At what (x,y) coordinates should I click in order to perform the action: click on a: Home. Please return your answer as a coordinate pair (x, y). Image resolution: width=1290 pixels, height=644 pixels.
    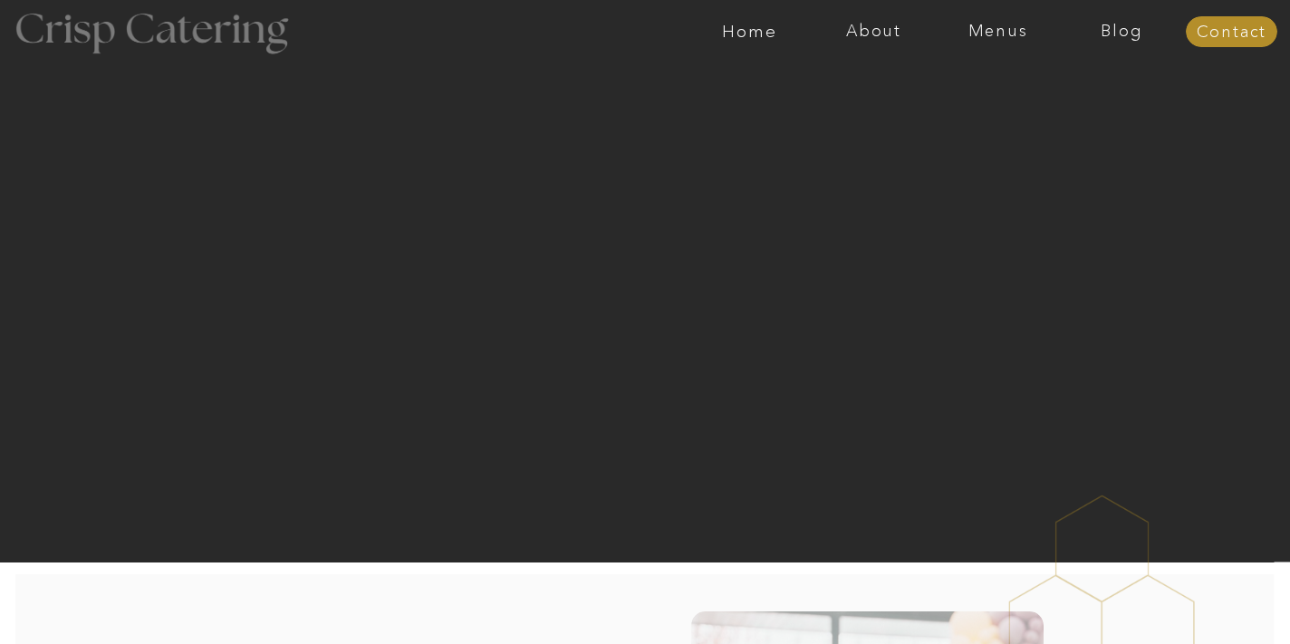
    Looking at the image, I should click on (749, 32).